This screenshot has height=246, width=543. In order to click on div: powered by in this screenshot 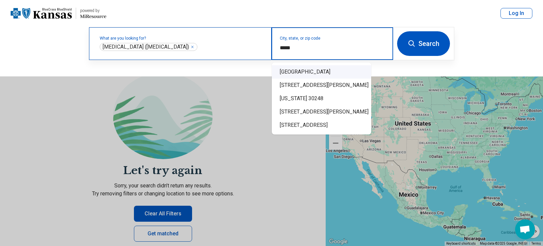, I will do `click(93, 11)`.